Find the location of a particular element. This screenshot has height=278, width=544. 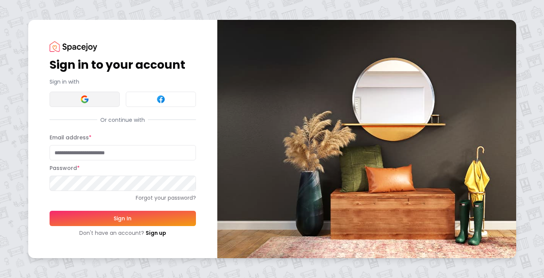

label: Email address is located at coordinates (71, 137).